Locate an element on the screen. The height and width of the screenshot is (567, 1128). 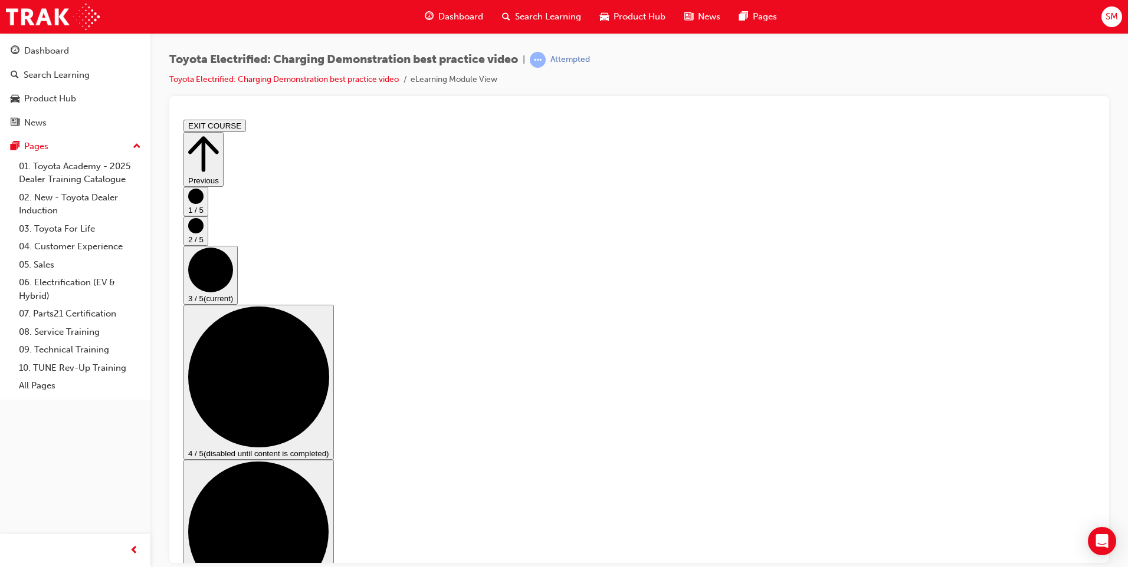
div: Search Learning is located at coordinates (57, 75).